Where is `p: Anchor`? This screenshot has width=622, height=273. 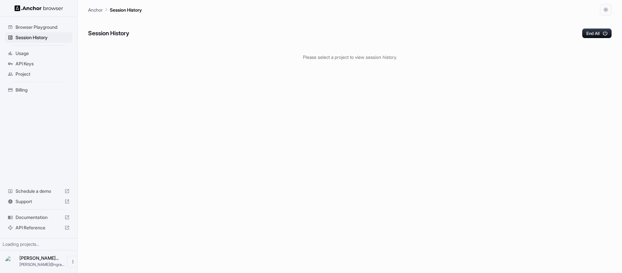 p: Anchor is located at coordinates (95, 10).